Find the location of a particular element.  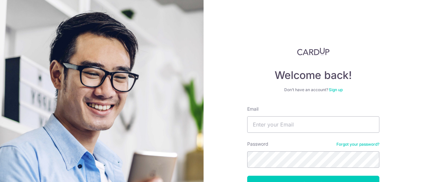

div: Don’t have an account? is located at coordinates (314, 90).